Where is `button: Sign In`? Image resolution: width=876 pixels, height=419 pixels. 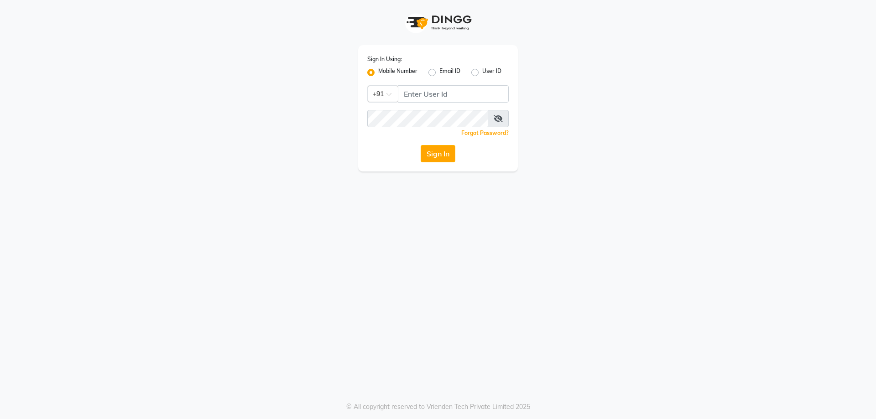
button: Sign In is located at coordinates (438, 154).